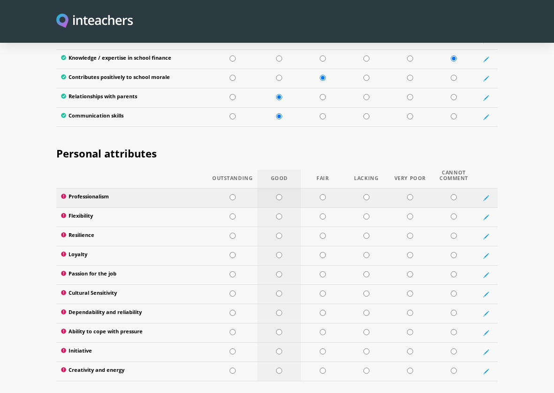 The height and width of the screenshot is (393, 554). What do you see at coordinates (279, 179) in the screenshot?
I see `th: Good` at bounding box center [279, 179].